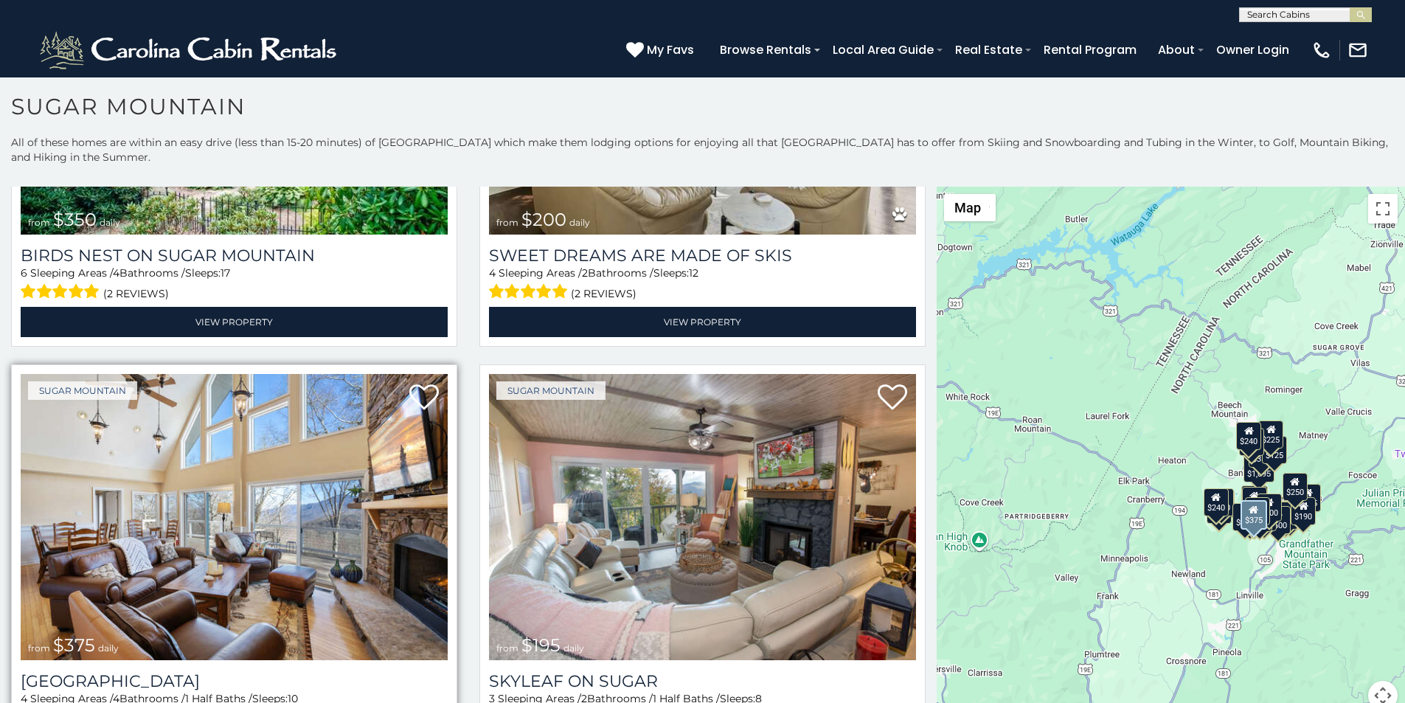 This screenshot has width=1405, height=703. Describe the element at coordinates (883, 49) in the screenshot. I see `a: Local Area Guide` at that location.